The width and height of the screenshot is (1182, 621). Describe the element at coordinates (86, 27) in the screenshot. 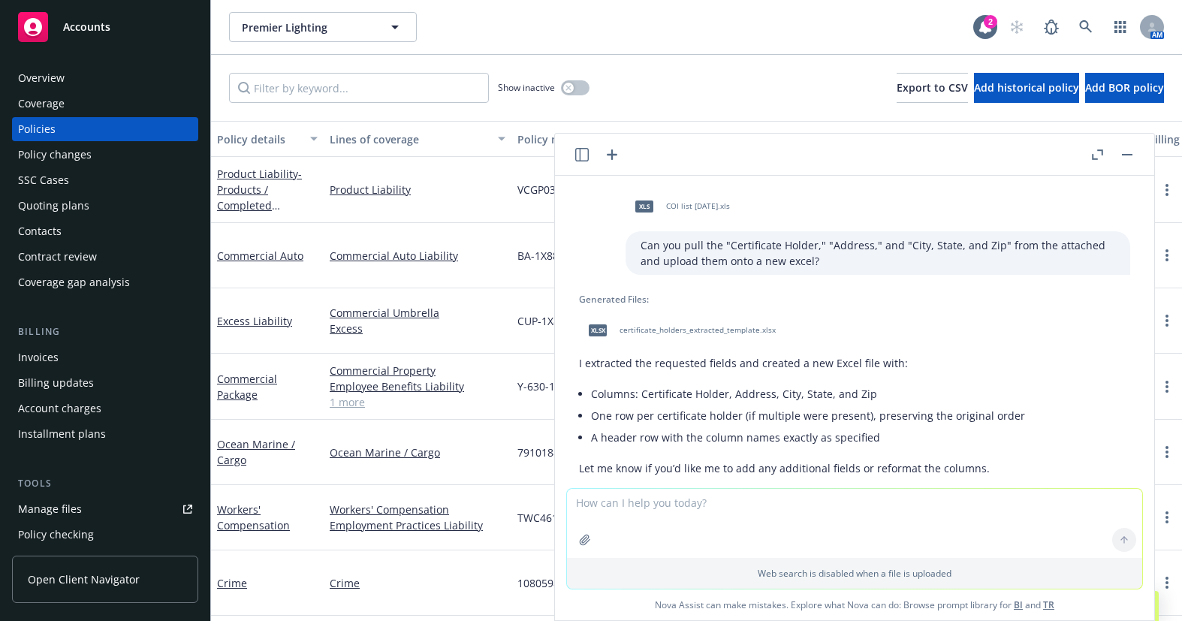

I see `span: Accounts` at that location.